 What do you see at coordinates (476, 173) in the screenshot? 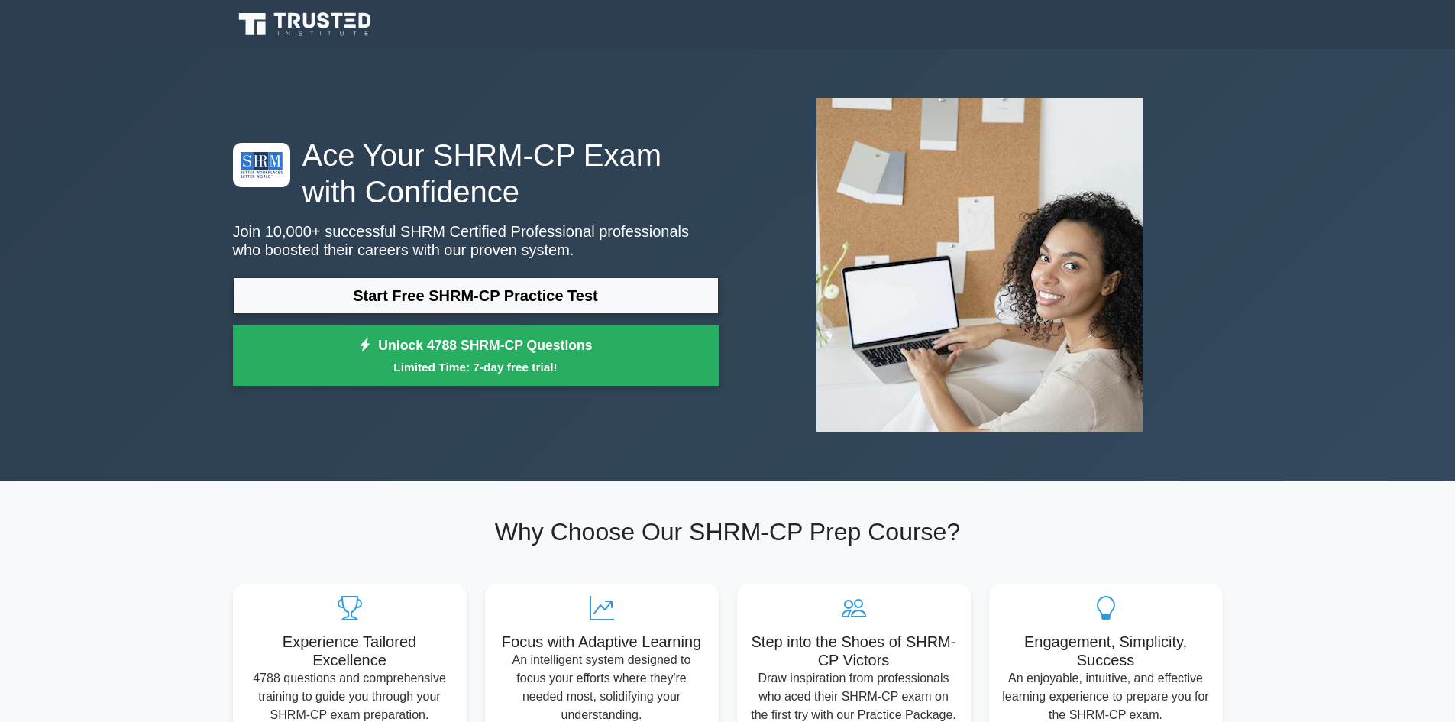
I see `h1: Ace Your SHRM-CP Exam with Confidence` at bounding box center [476, 173].